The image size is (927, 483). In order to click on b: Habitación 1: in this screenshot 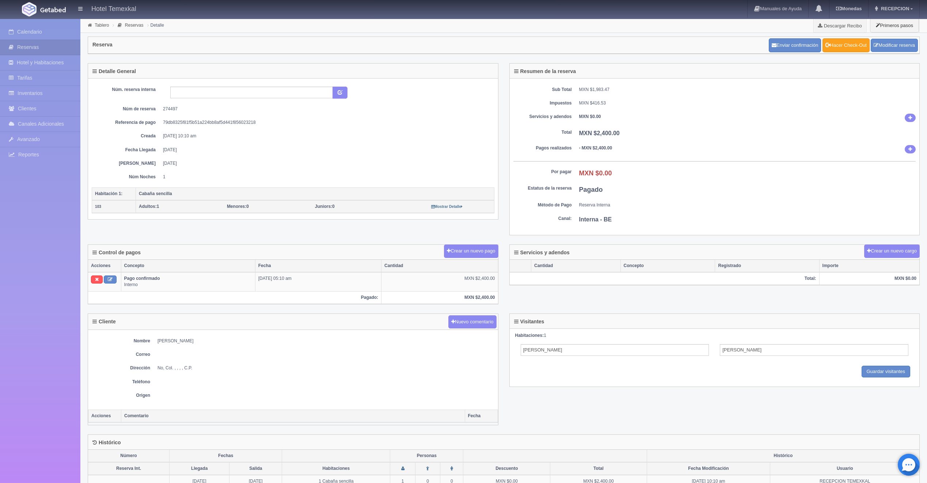, I will do `click(109, 194)`.